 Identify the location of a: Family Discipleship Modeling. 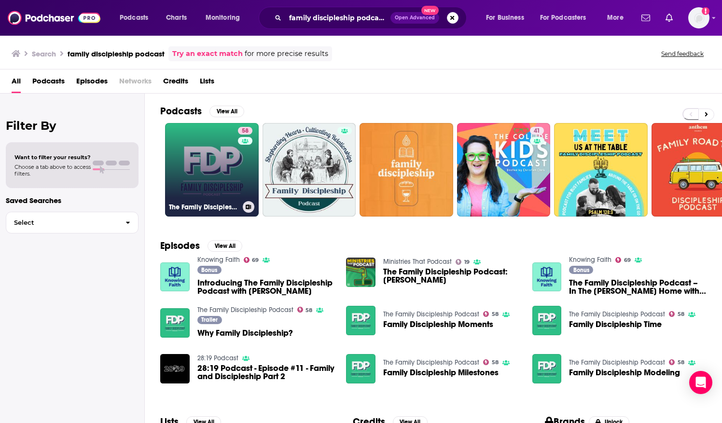
(547, 369).